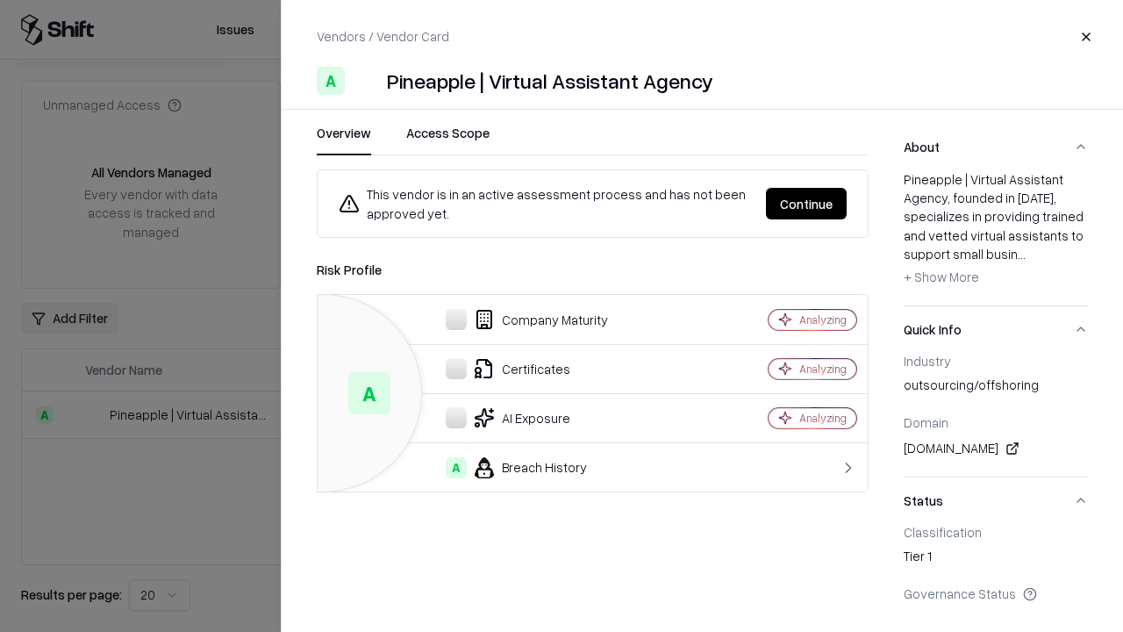  I want to click on div: AI Exposure, so click(519, 418).